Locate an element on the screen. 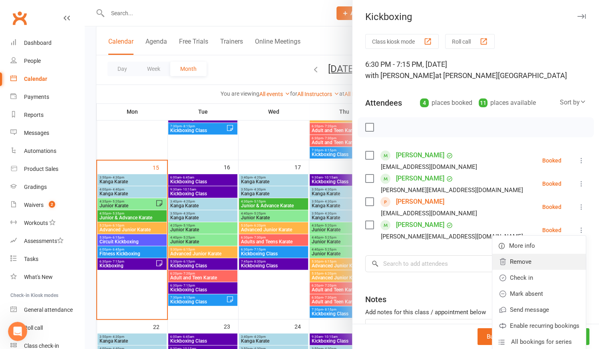  div: Calendar is located at coordinates (36, 79).